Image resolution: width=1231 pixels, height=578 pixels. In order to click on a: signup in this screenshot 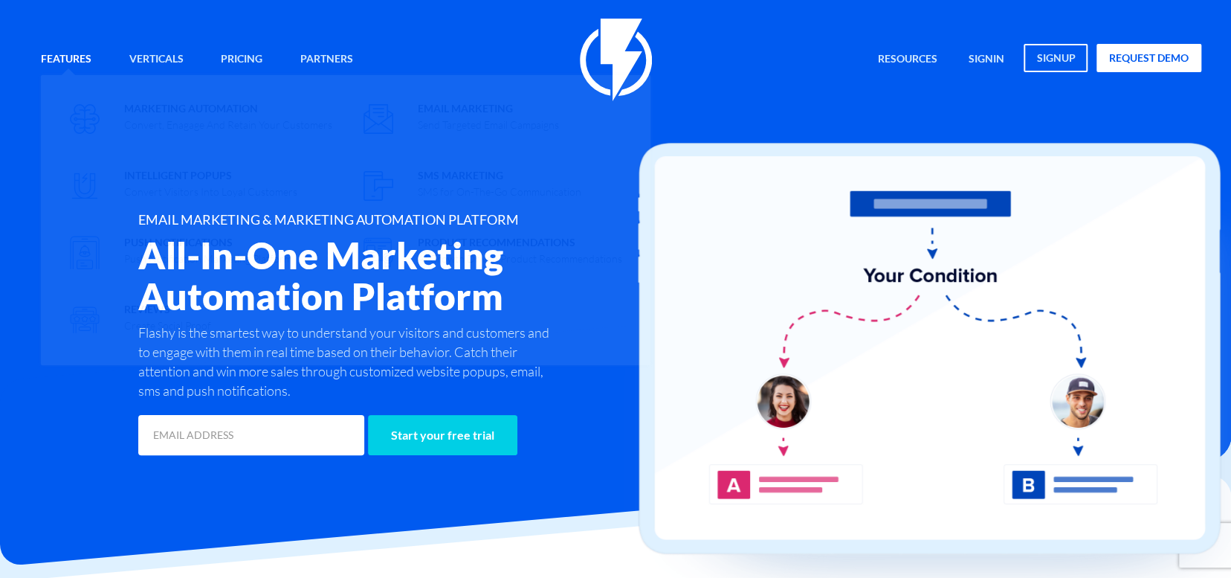, I will do `click(1055, 58)`.